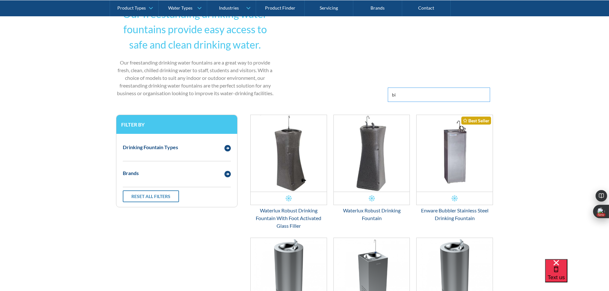 This screenshot has width=609, height=291. What do you see at coordinates (289, 172) in the screenshot?
I see `a: Waterlux Robust Drinking Fountain With Foot Activated Glass FillerWaterlux Robust Drinking Founta...` at bounding box center [289, 172].